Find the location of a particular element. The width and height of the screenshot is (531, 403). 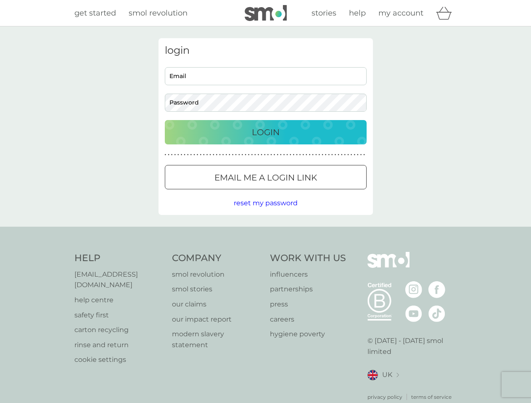

p: help centre is located at coordinates (119, 300).